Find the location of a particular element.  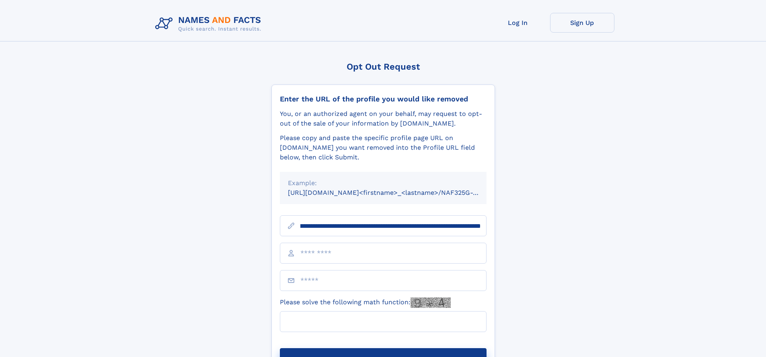

a: Log In is located at coordinates (518, 23).